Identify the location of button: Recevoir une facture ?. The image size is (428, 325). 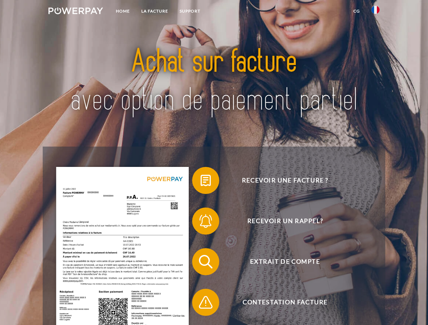
(280, 181).